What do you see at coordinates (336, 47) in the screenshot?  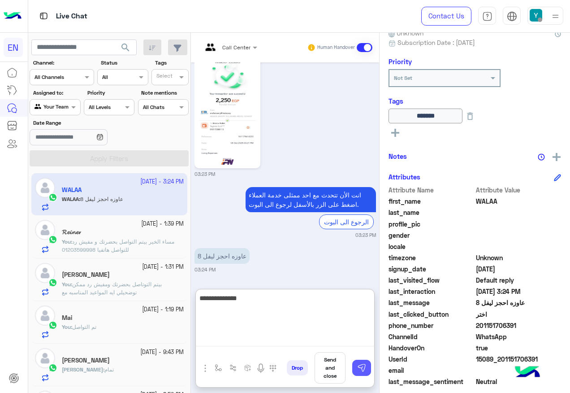 I see `small: Human Handover` at bounding box center [336, 47].